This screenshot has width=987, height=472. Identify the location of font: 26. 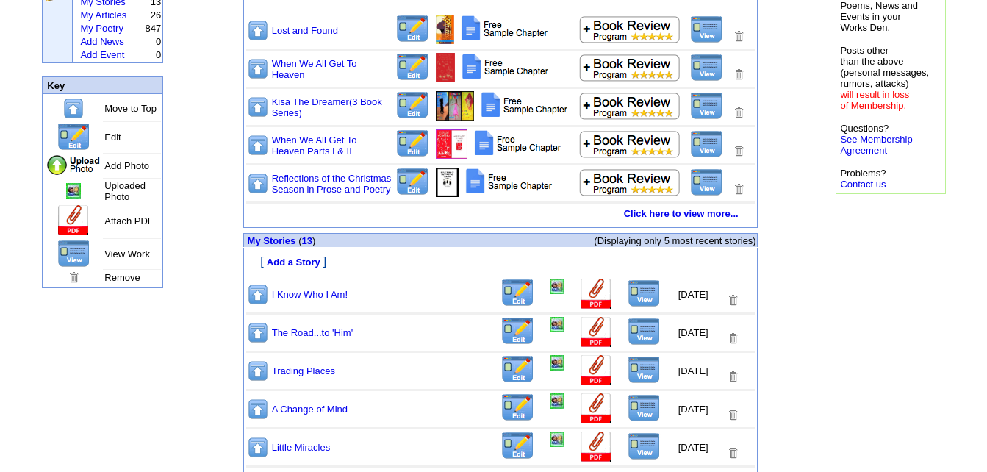
(156, 15).